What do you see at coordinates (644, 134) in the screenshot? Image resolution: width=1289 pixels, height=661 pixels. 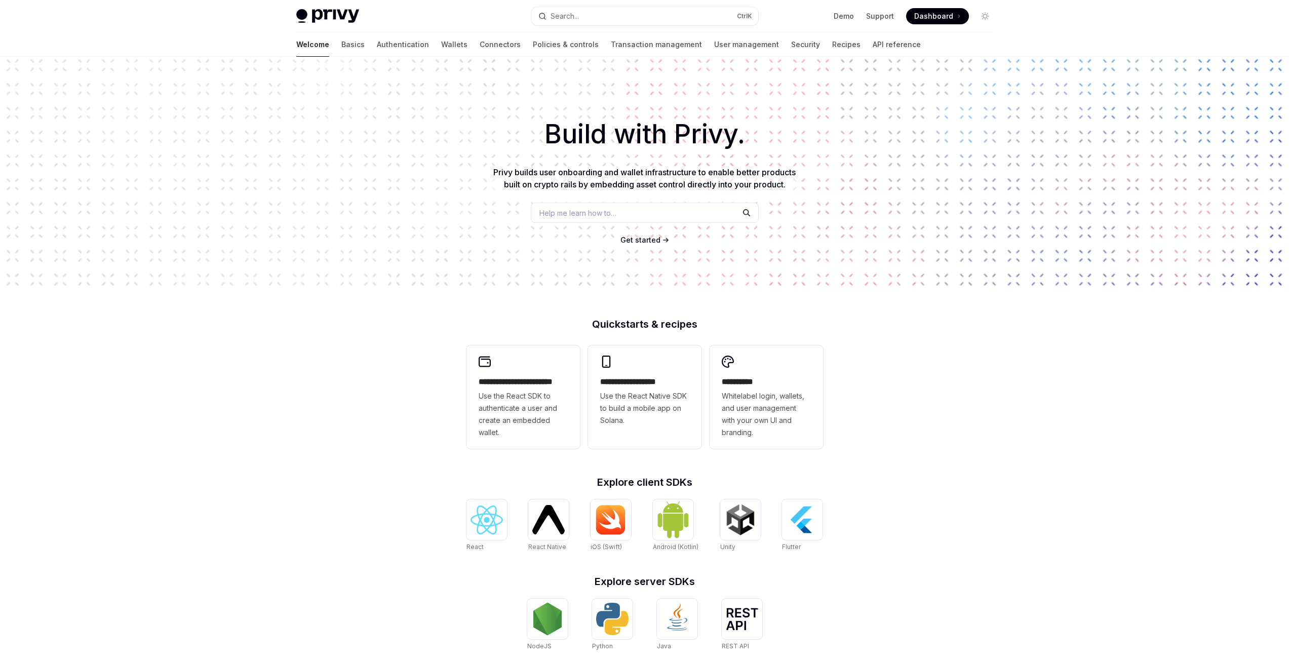 I see `h1: Build with Privy.` at bounding box center [644, 134].